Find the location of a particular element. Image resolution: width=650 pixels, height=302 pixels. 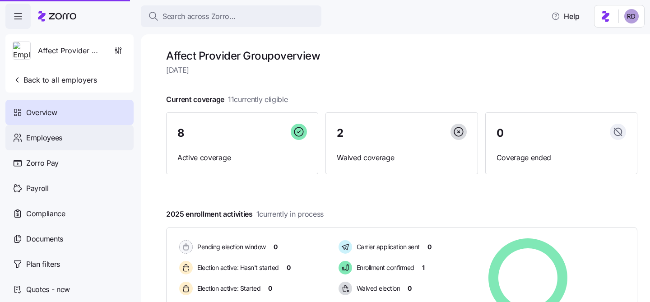

img: 6d862e07fa9c5eedf81a4422c42283ac is located at coordinates (631, 16).